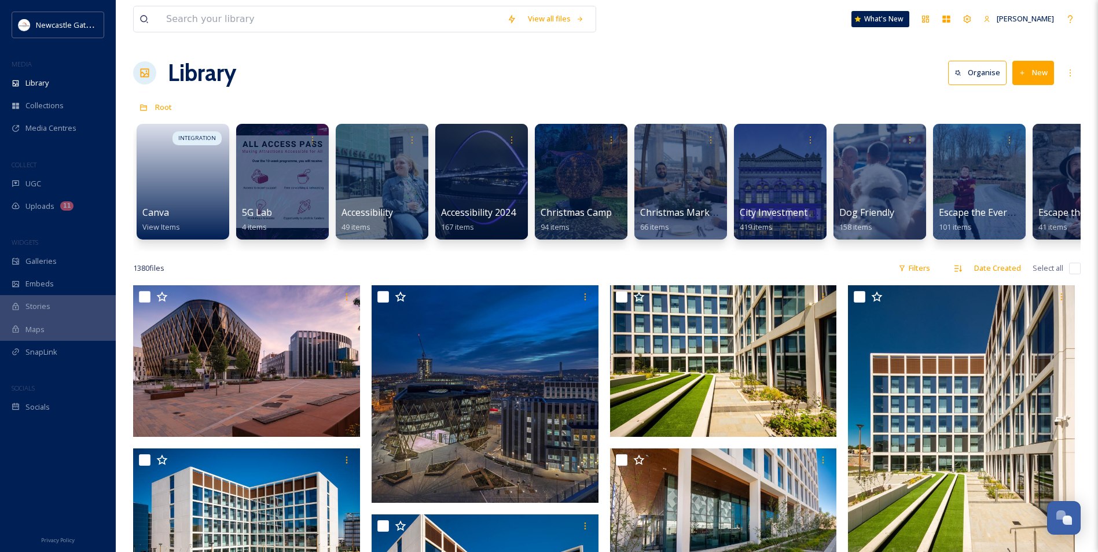  I want to click on span: Stories, so click(38, 306).